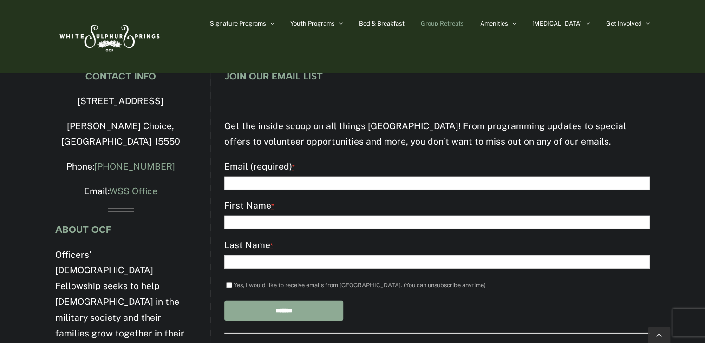  Describe the element at coordinates (121, 191) in the screenshot. I see `p: Email:` at that location.